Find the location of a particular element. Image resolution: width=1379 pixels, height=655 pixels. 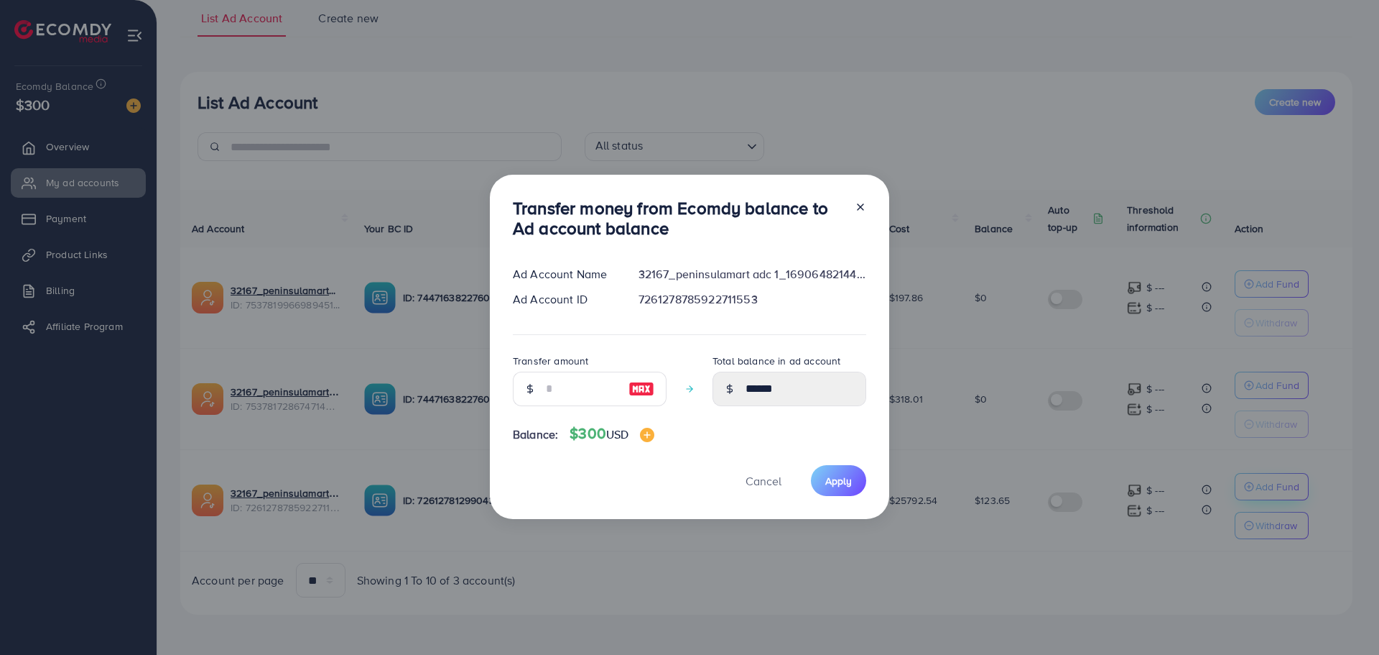

button: Cancel is located at coordinates (764, 480).